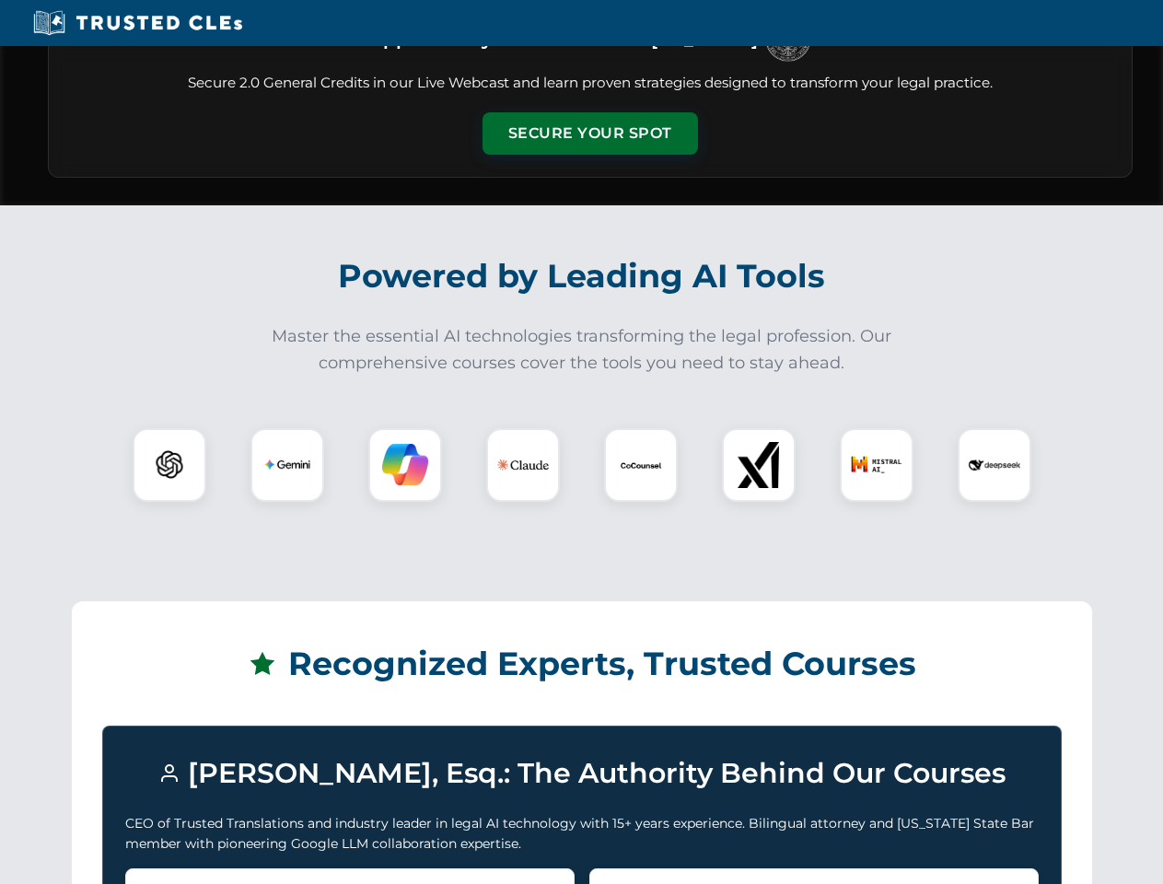 This screenshot has height=884, width=1163. Describe the element at coordinates (582, 664) in the screenshot. I see `h2: Recognized Experts, Trusted Courses` at that location.